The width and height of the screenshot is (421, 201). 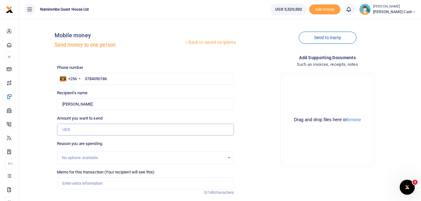 I want to click on div: No options available., so click(x=143, y=158).